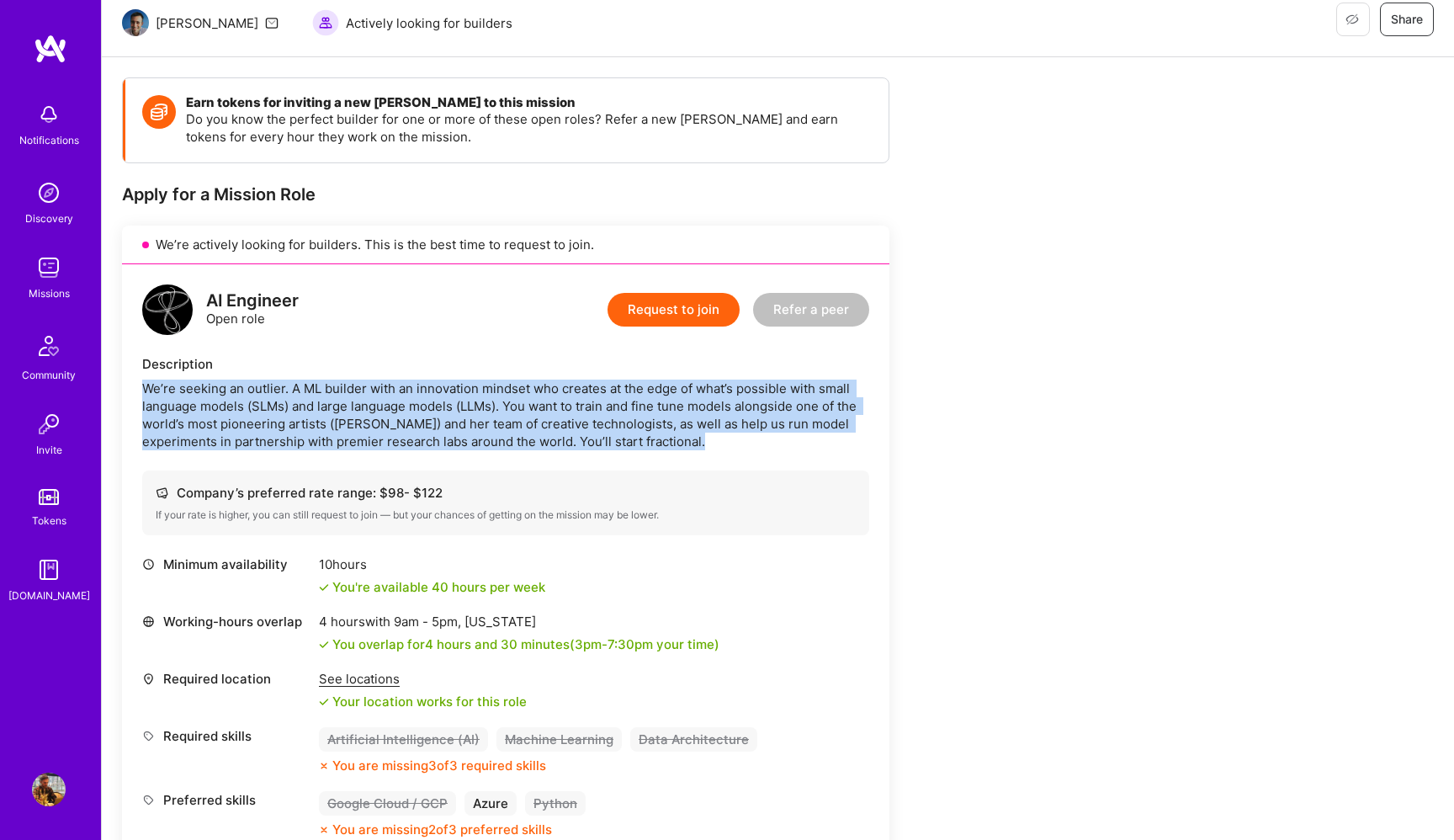 The height and width of the screenshot is (840, 1454). I want to click on img: bell, so click(49, 115).